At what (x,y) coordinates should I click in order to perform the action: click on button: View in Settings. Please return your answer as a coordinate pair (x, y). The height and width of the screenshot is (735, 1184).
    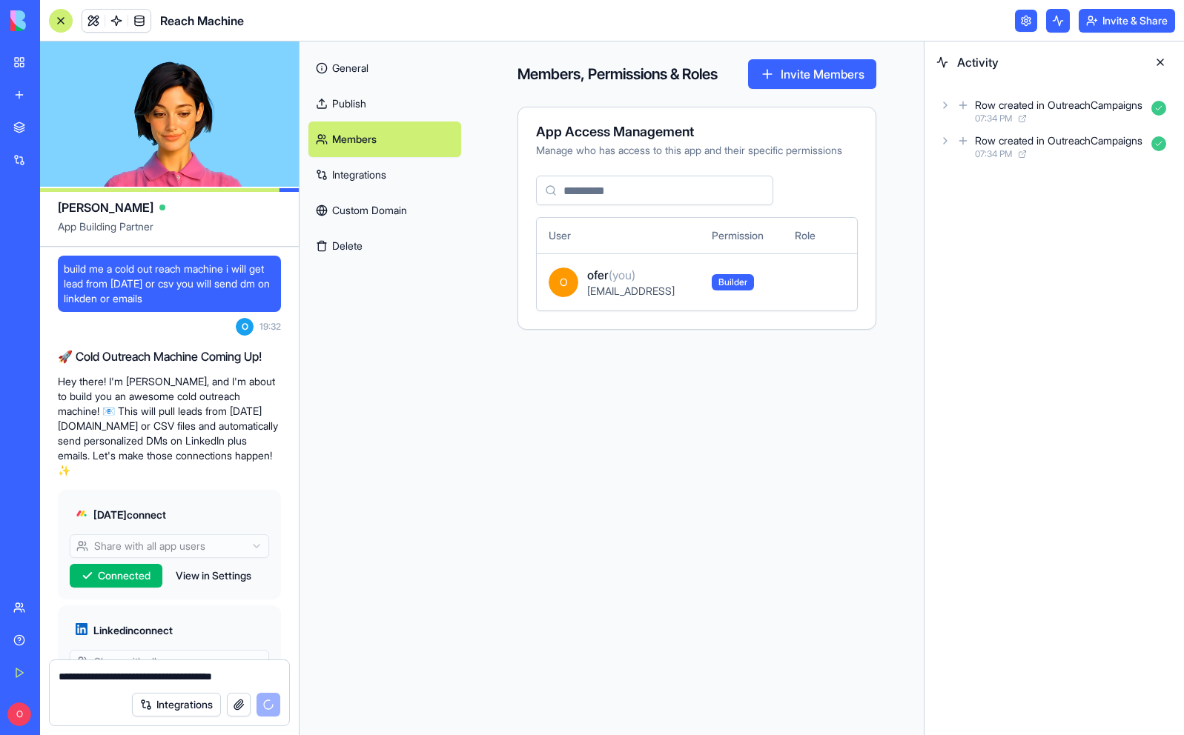
    Looking at the image, I should click on (214, 576).